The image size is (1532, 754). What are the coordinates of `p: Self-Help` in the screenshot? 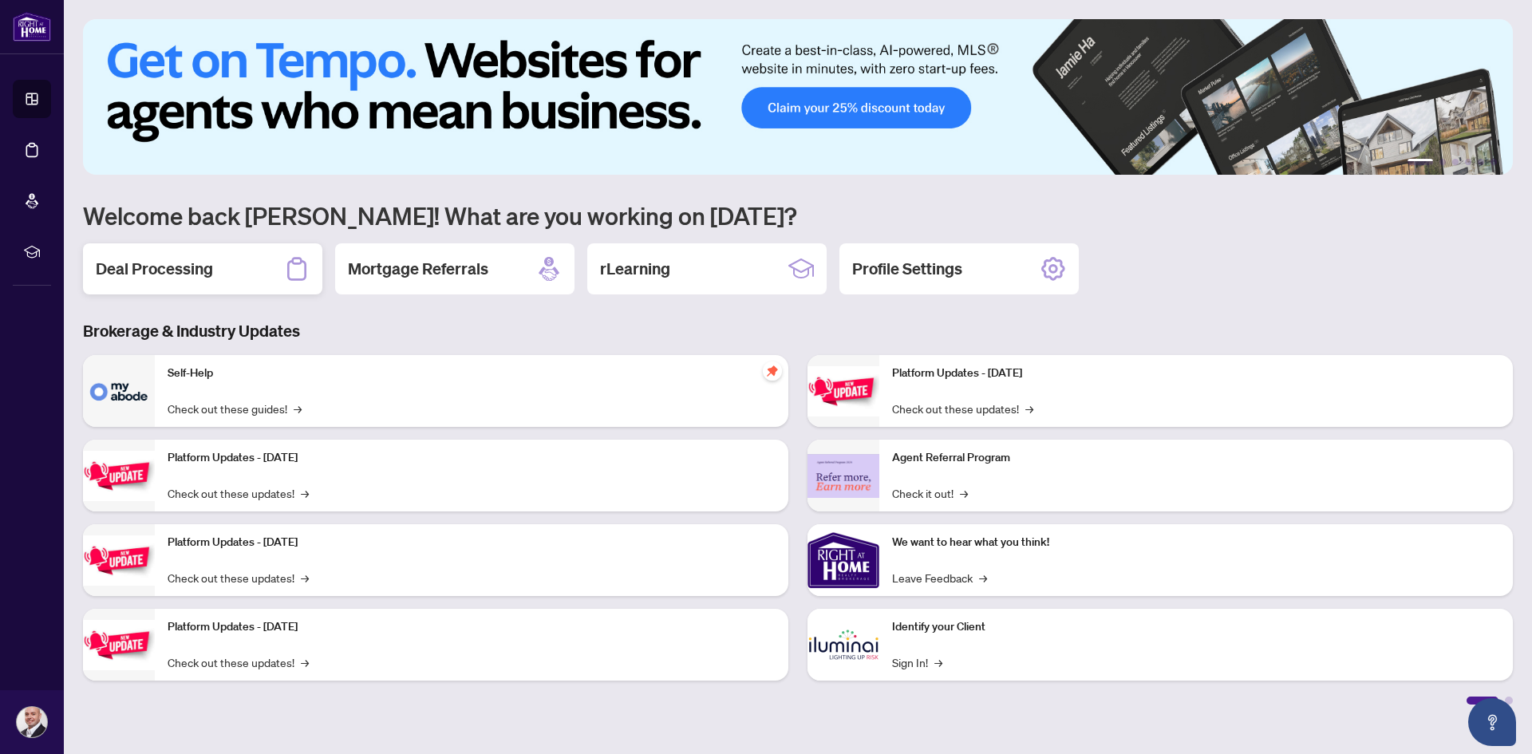 It's located at (472, 373).